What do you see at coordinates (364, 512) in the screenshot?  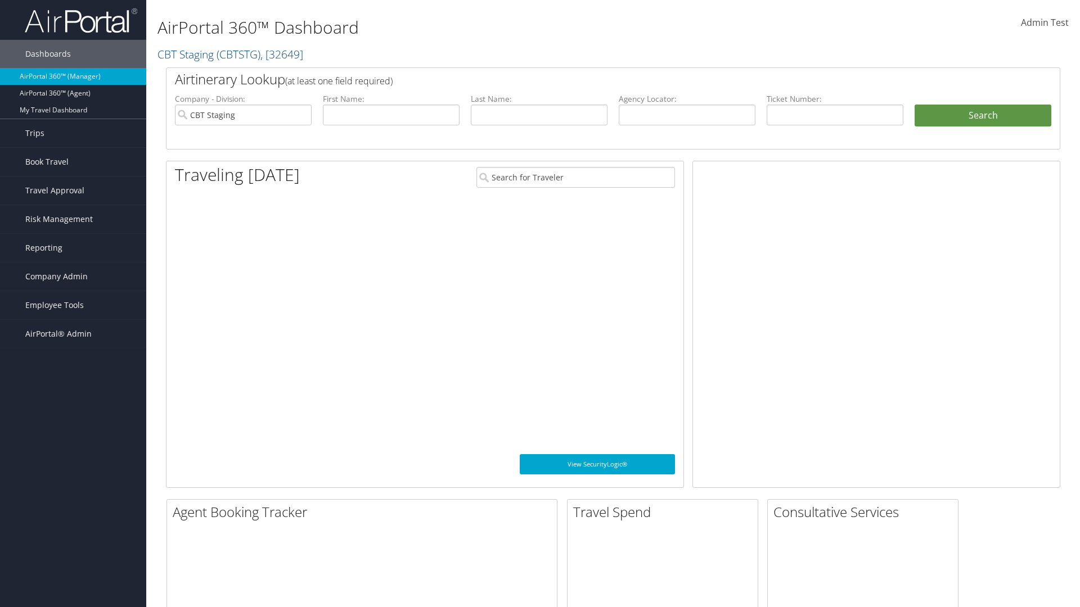 I see `h2: Agent Booking Tracker` at bounding box center [364, 512].